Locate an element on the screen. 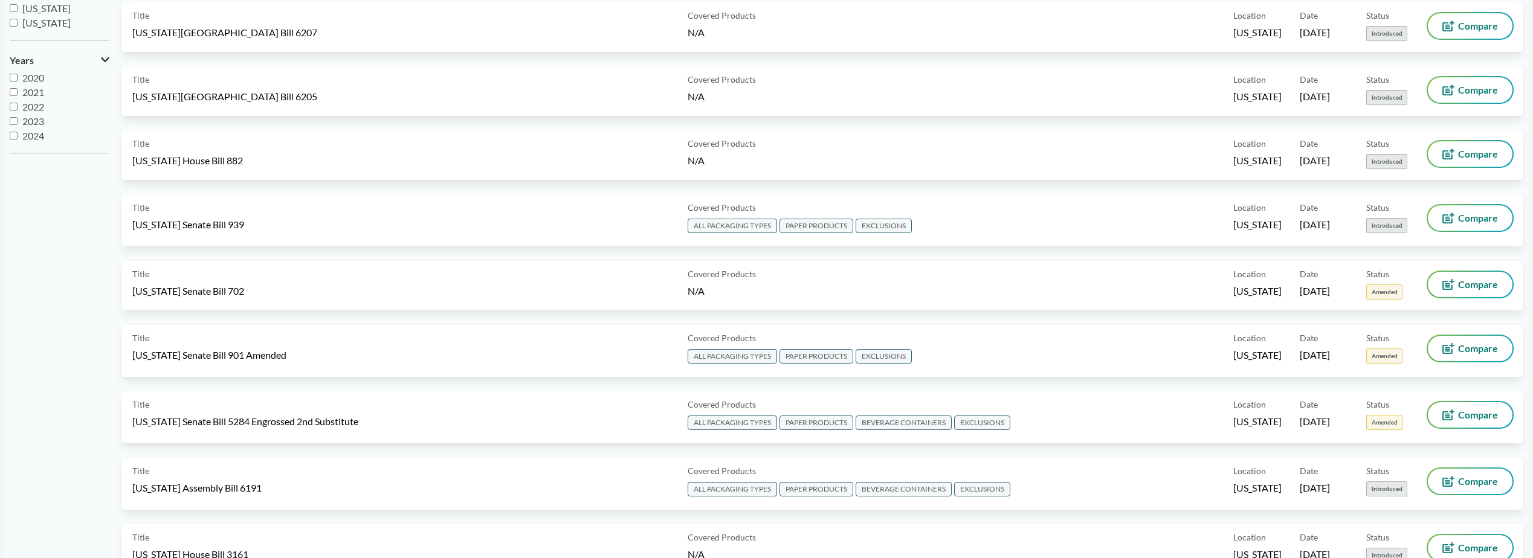 This screenshot has height=558, width=1533. input: 2024 is located at coordinates (13, 135).